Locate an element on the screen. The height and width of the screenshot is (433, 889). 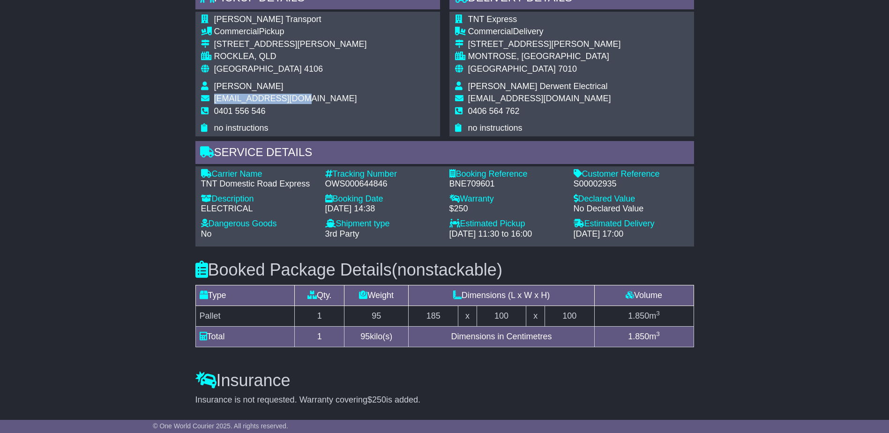
div: Insurance is not requested. Warranty covering is added. is located at coordinates (445, 400).